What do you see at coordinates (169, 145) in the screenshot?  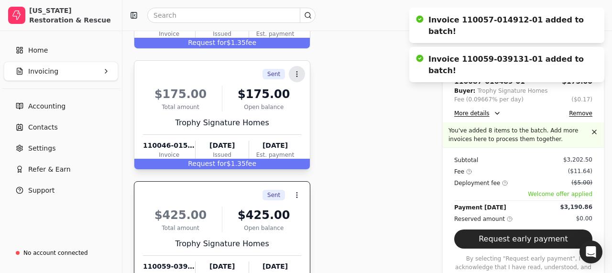 I see `div: 110046-015735-01` at bounding box center [169, 145].